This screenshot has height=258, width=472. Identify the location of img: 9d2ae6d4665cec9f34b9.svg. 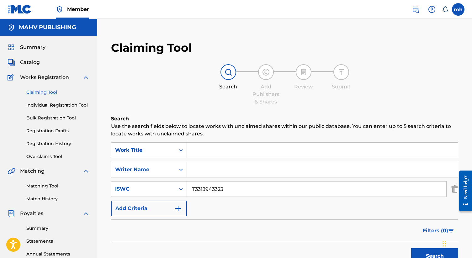
(178, 209).